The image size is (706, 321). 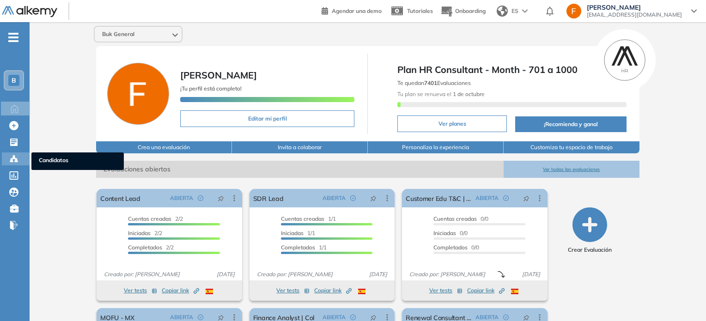 What do you see at coordinates (138, 94) in the screenshot?
I see `img: Foto de perfil` at bounding box center [138, 94].